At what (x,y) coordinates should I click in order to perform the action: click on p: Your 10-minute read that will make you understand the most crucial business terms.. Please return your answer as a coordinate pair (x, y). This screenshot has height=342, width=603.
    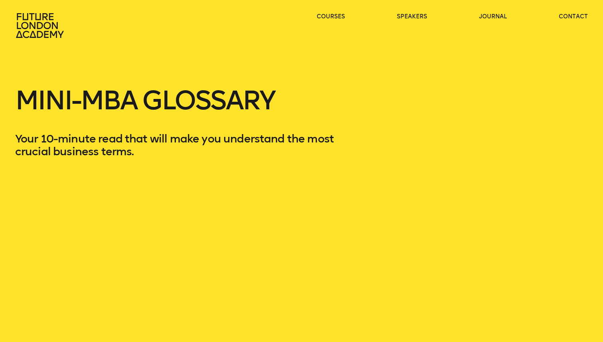
    Looking at the image, I should click on (188, 145).